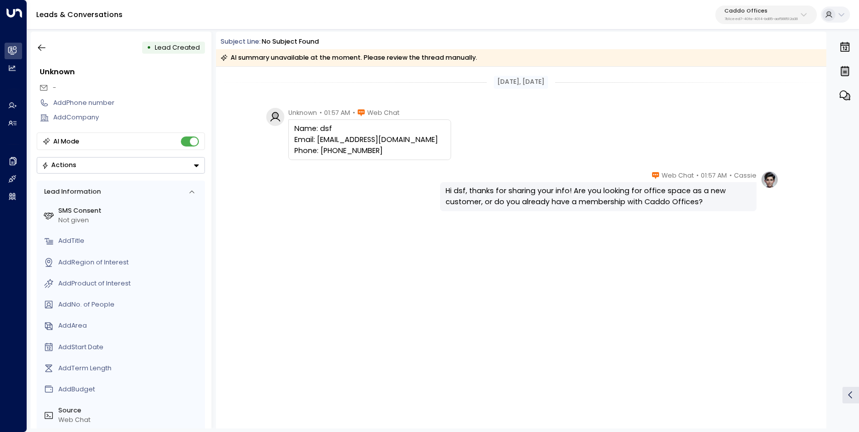  Describe the element at coordinates (130, 211) in the screenshot. I see `label: SMS Consent` at that location.